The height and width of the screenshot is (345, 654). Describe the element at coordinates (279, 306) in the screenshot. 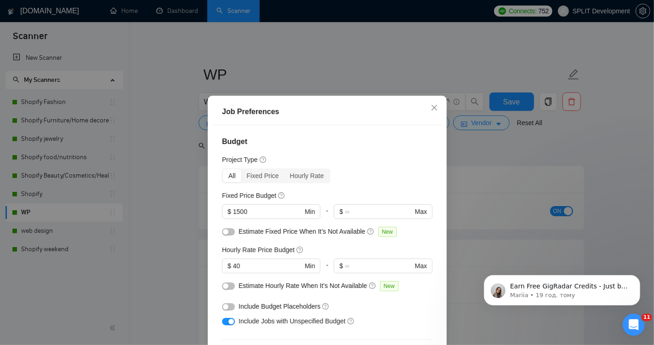

I see `span: Include Budget Placeholders` at that location.